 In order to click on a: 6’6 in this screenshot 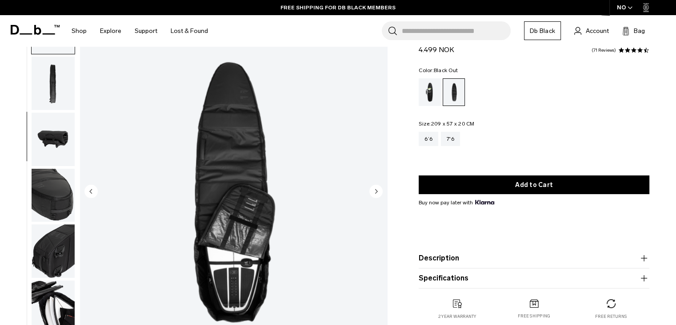, I will do `click(429, 139)`.